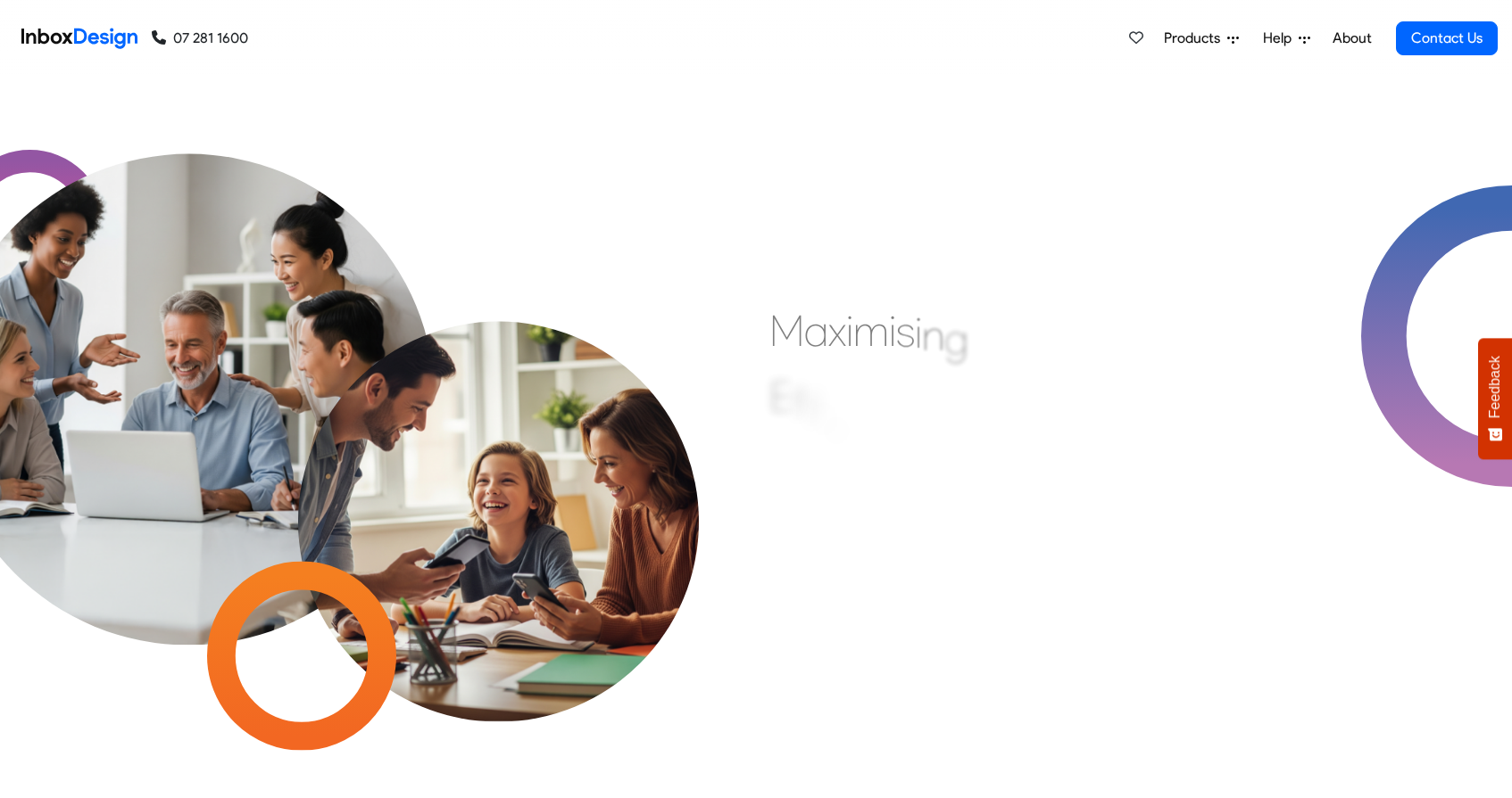 The height and width of the screenshot is (798, 1512). Describe the element at coordinates (932, 335) in the screenshot. I see `div: n` at that location.